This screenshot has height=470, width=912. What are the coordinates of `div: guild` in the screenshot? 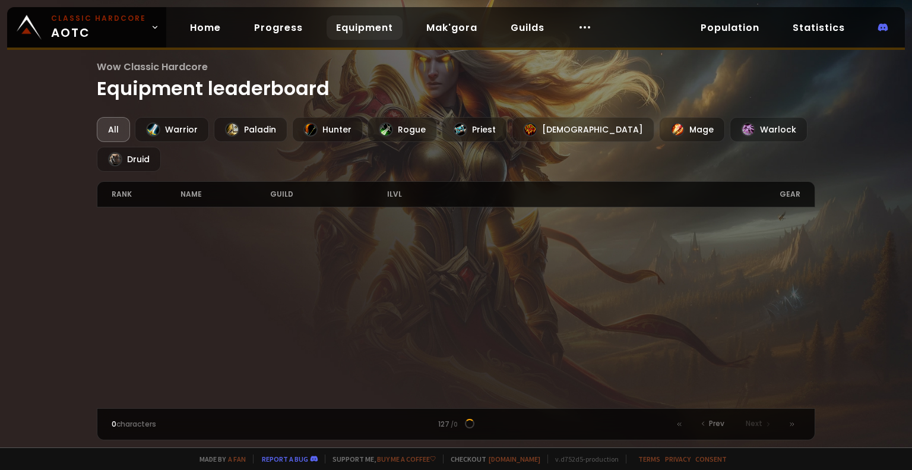 It's located at (328, 194).